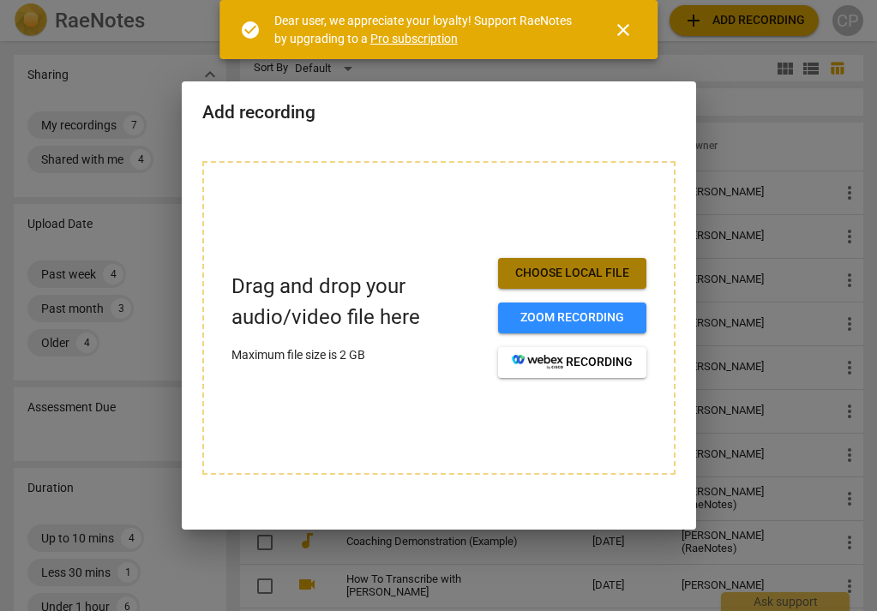 This screenshot has height=611, width=877. What do you see at coordinates (572, 363) in the screenshot?
I see `span: recording` at bounding box center [572, 363].